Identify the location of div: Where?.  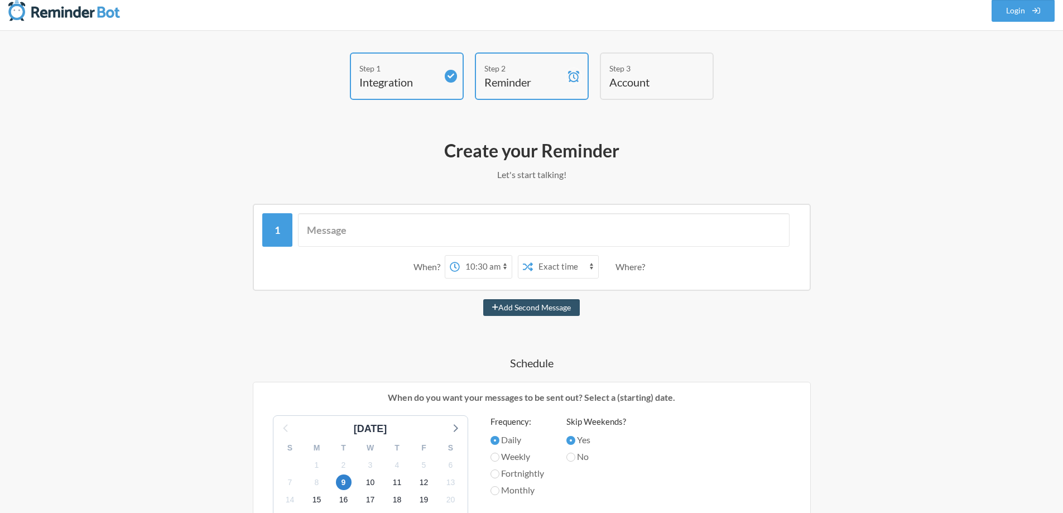
(632, 267).